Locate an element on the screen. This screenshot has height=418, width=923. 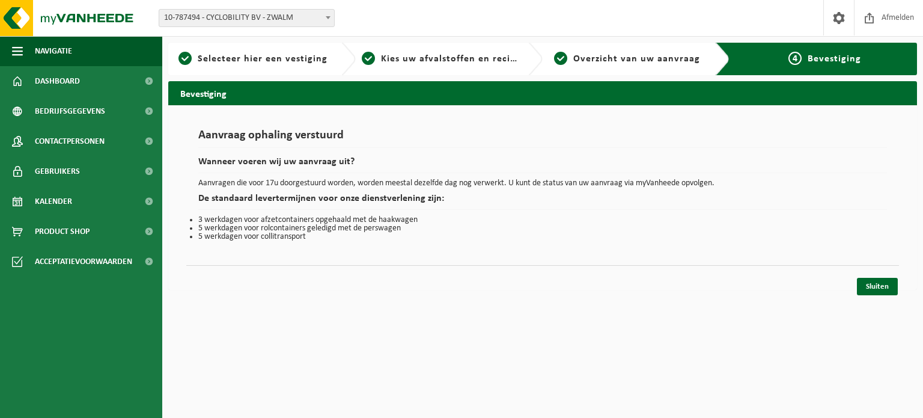
h2: De standaard levertermijnen voor onze dienstverlening zijn: is located at coordinates (543, 201).